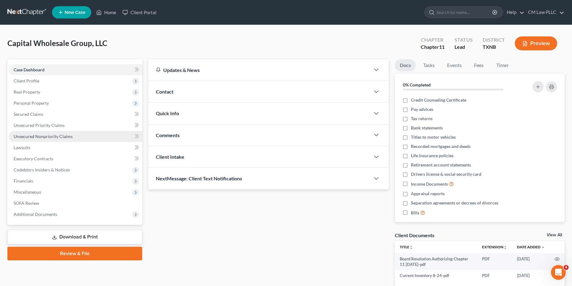 The width and height of the screenshot is (572, 286). What do you see at coordinates (75, 159) in the screenshot?
I see `a: Executory Contracts` at bounding box center [75, 159].